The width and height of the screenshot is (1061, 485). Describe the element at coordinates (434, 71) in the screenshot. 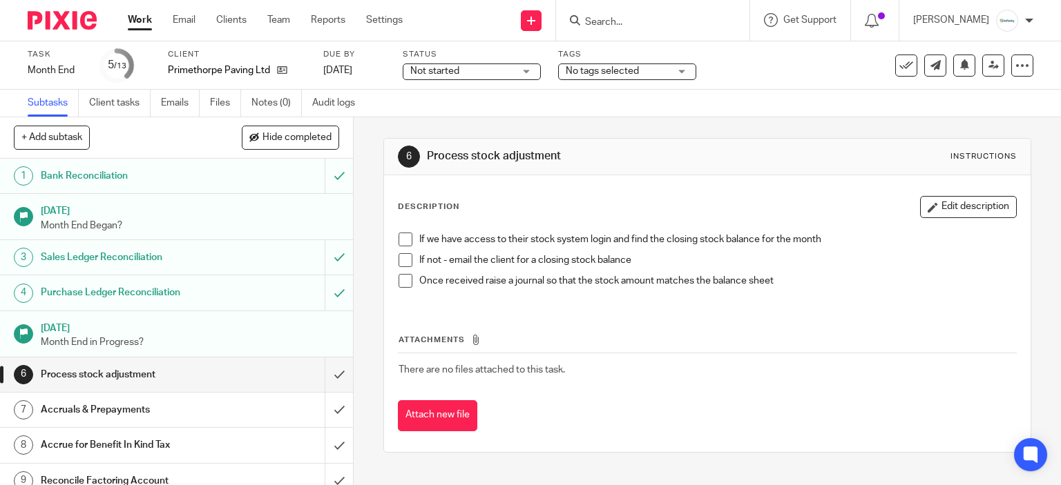

I see `span: Not started` at that location.